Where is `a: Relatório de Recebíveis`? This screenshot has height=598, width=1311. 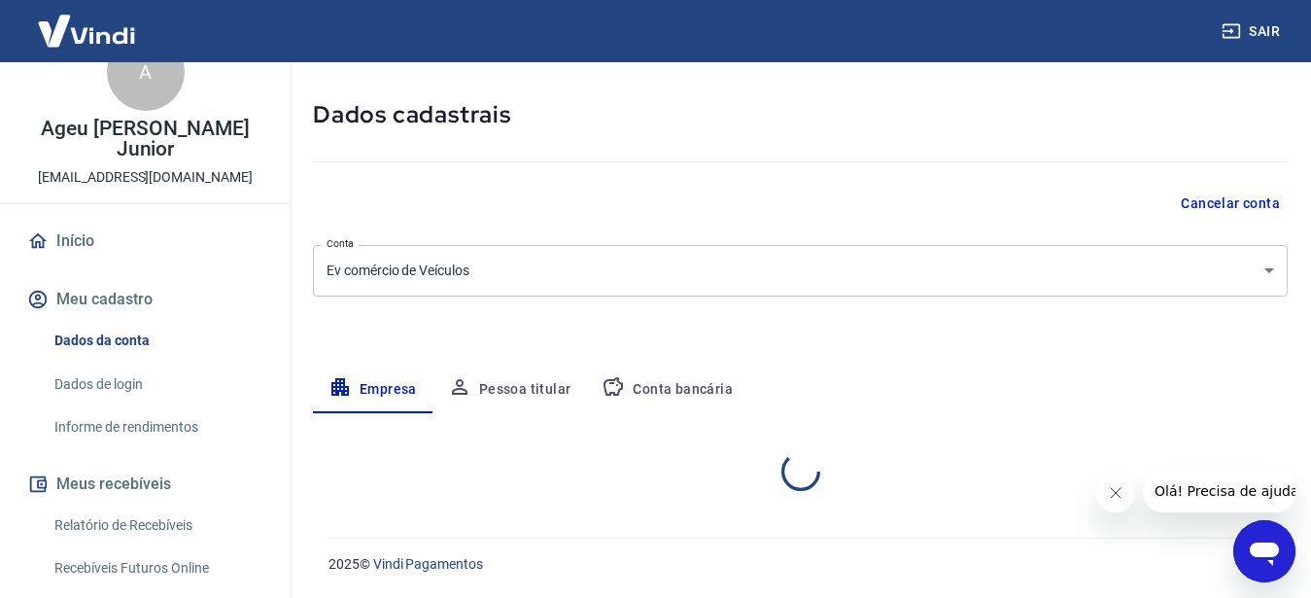 a: Relatório de Recebíveis is located at coordinates (156, 525).